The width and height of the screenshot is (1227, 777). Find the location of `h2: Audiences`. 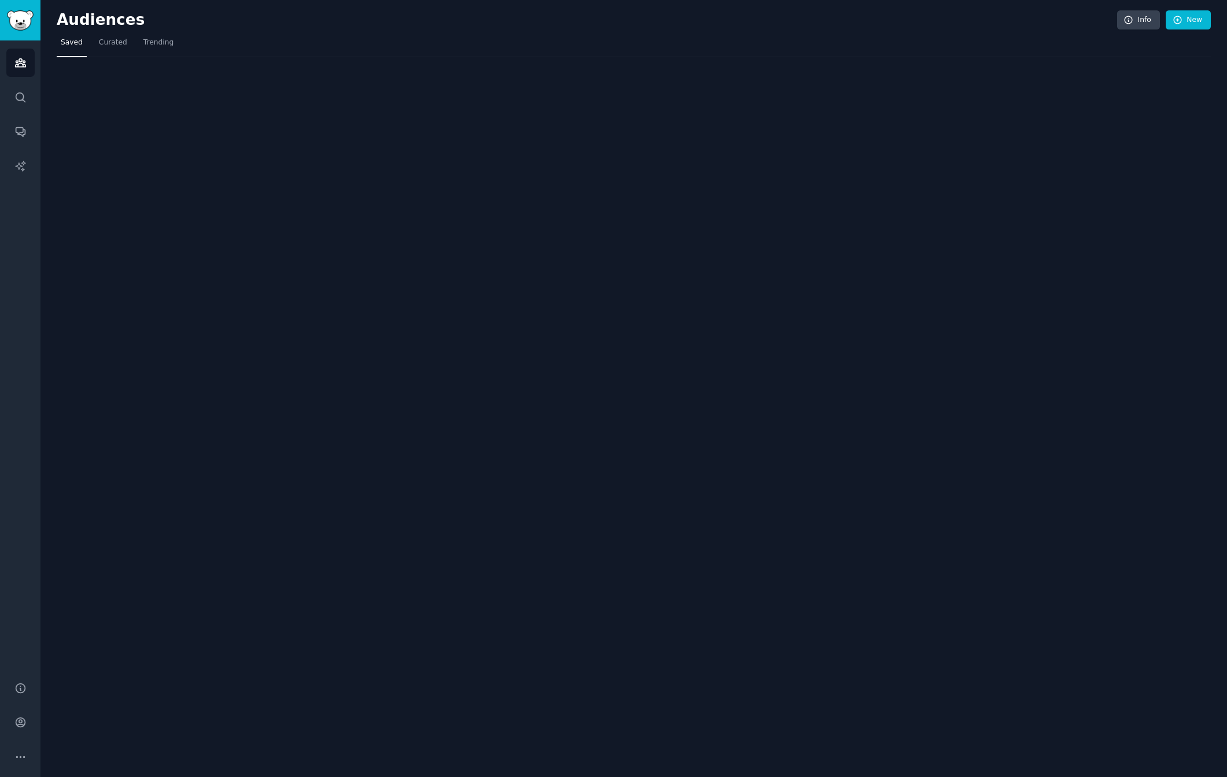

h2: Audiences is located at coordinates (587, 20).